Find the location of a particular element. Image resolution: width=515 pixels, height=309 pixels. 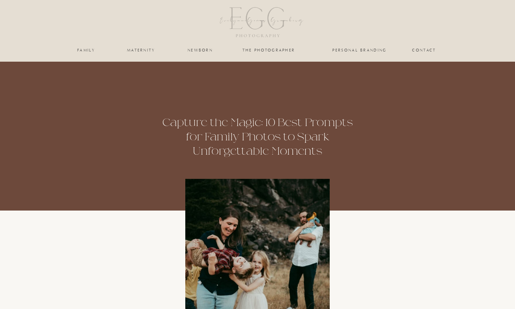

nav: the photographer is located at coordinates (269, 50).